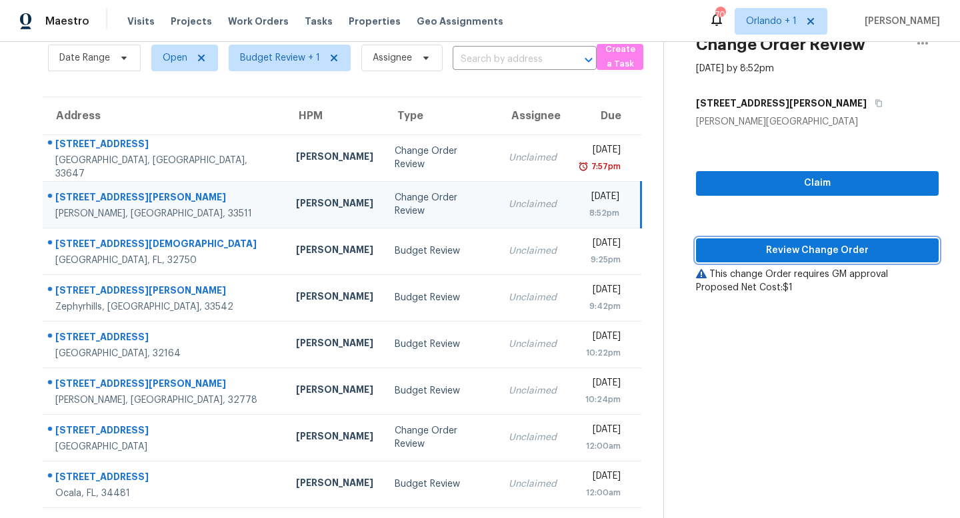 The width and height of the screenshot is (960, 518). I want to click on span: Create a Task, so click(620, 57).